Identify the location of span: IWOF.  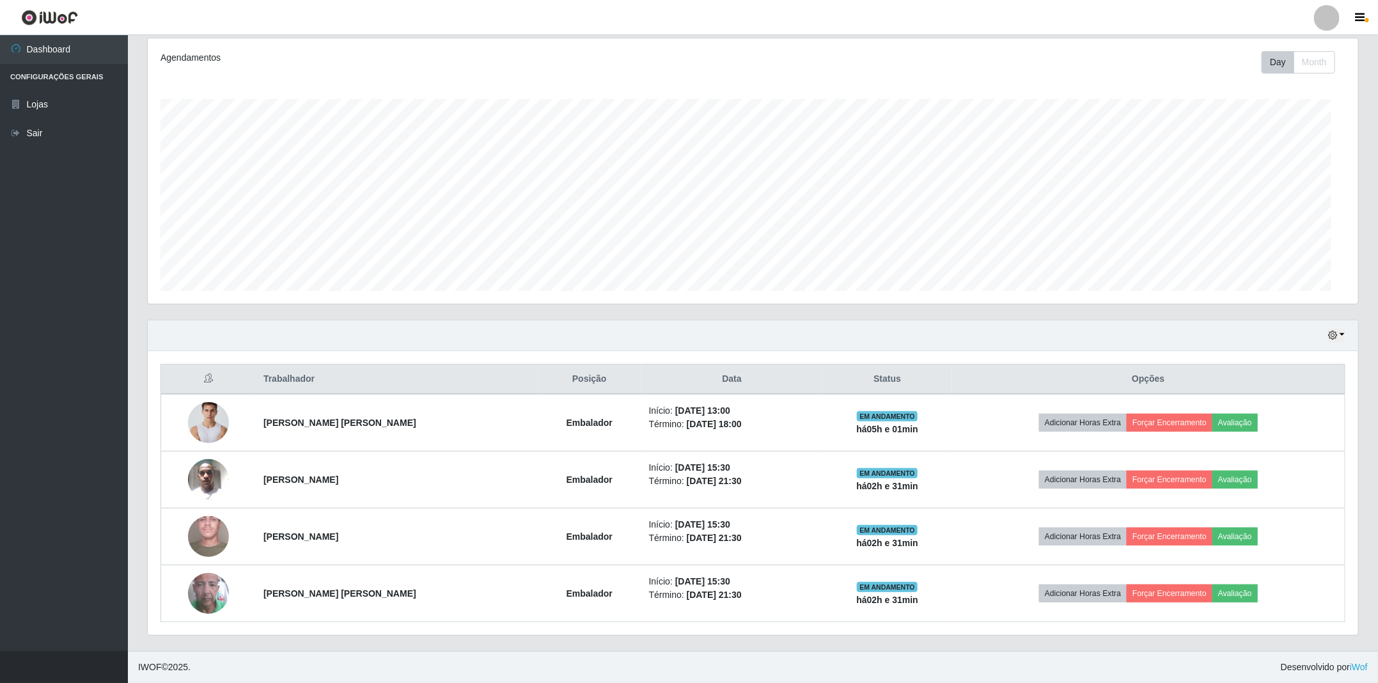
(150, 667).